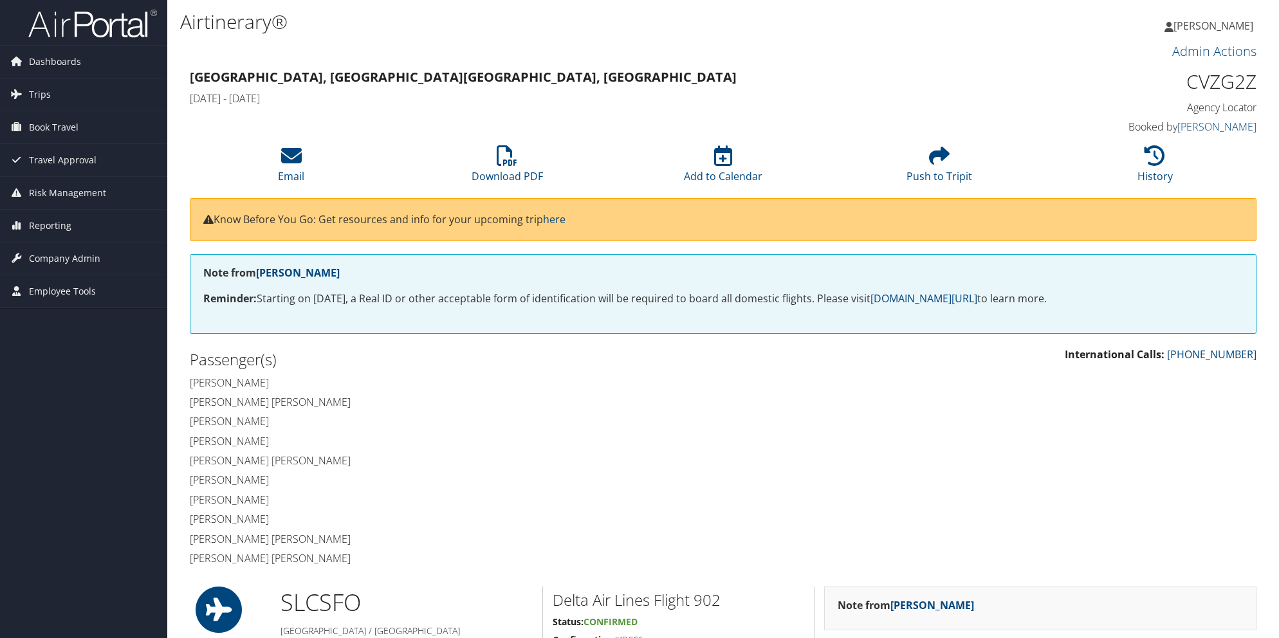 This screenshot has width=1279, height=638. Describe the element at coordinates (1114, 355) in the screenshot. I see `strong: International Calls:` at that location.